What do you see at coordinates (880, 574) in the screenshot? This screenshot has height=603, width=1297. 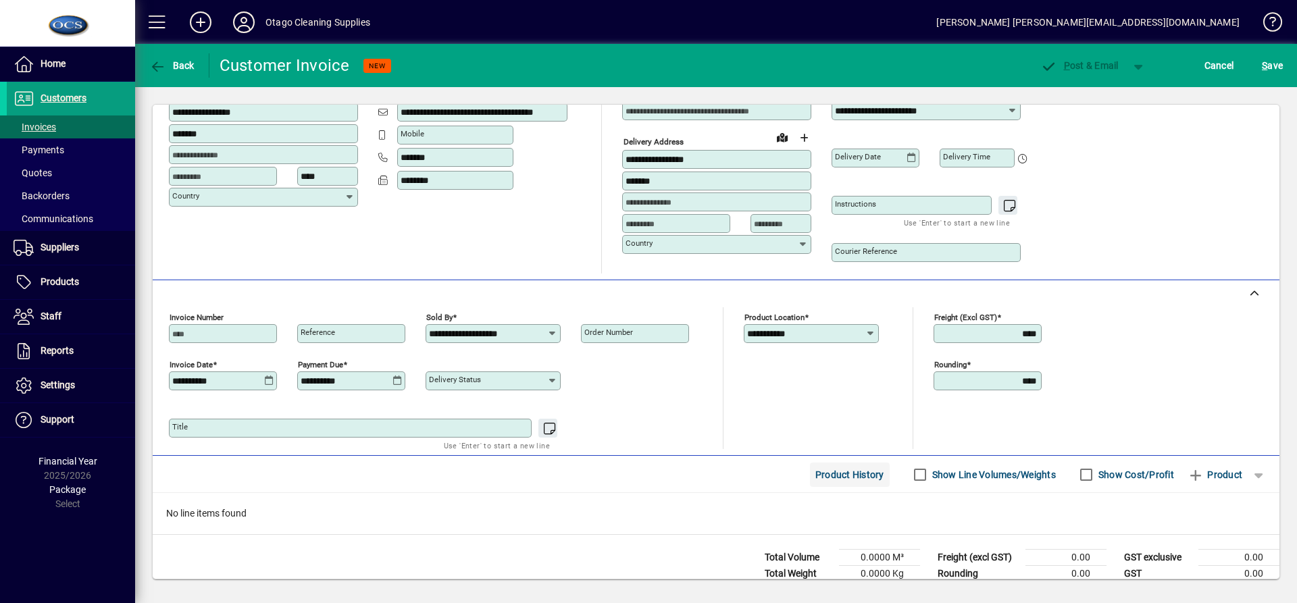 I see `td: 0.0000 Kg` at bounding box center [880, 574].